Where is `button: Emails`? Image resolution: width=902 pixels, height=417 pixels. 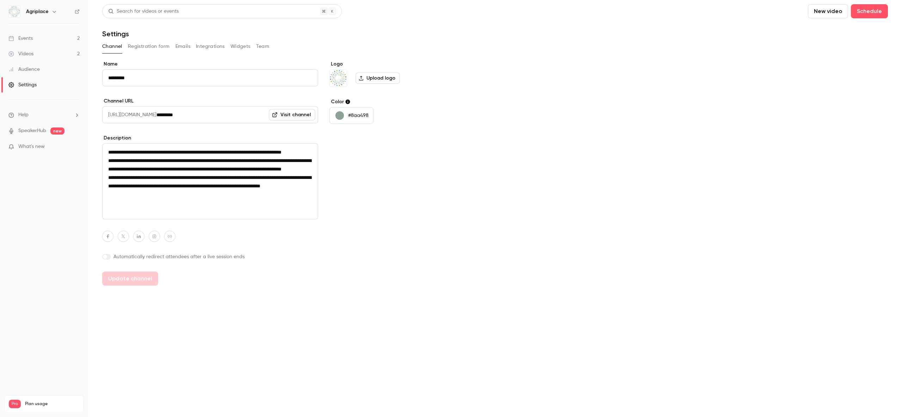
button: Emails is located at coordinates (183, 46).